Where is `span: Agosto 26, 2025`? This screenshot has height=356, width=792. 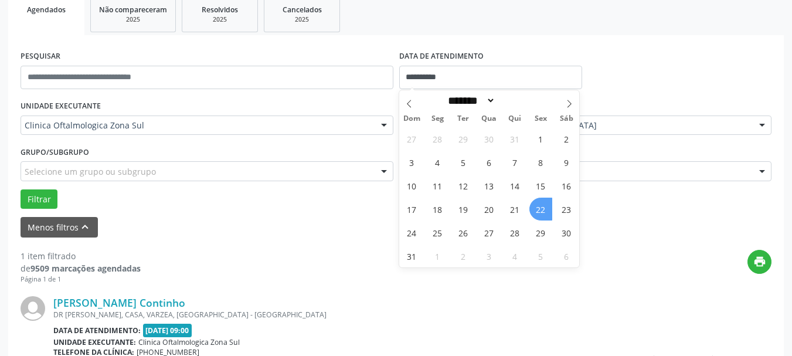 span: Agosto 26, 2025 is located at coordinates (463, 232).